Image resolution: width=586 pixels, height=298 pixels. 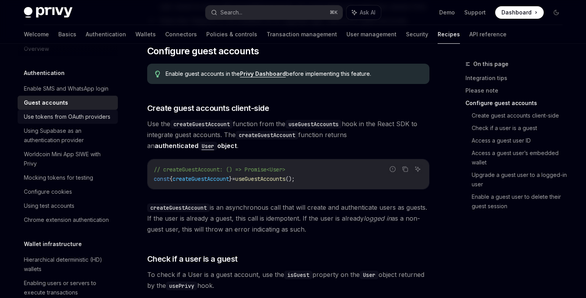 I want to click on a: Policies & controls, so click(x=232, y=34).